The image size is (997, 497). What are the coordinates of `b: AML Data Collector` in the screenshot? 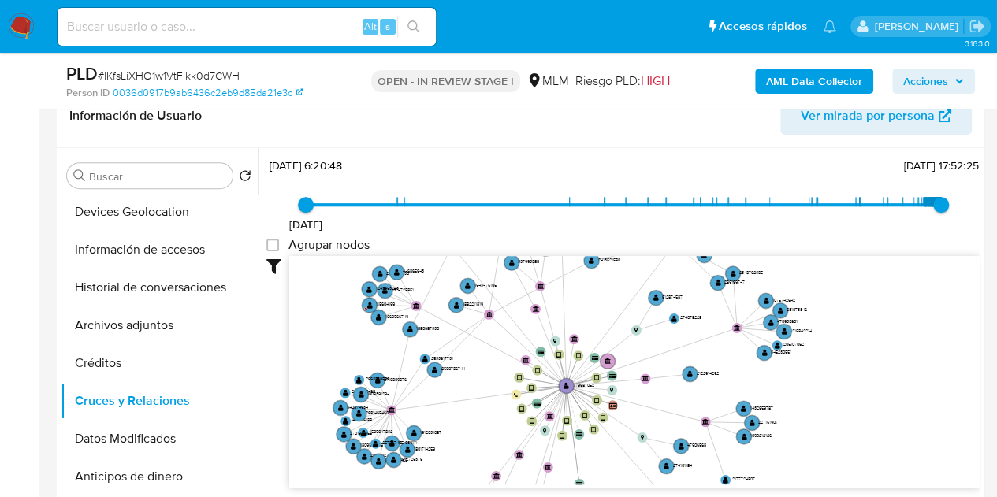 It's located at (814, 81).